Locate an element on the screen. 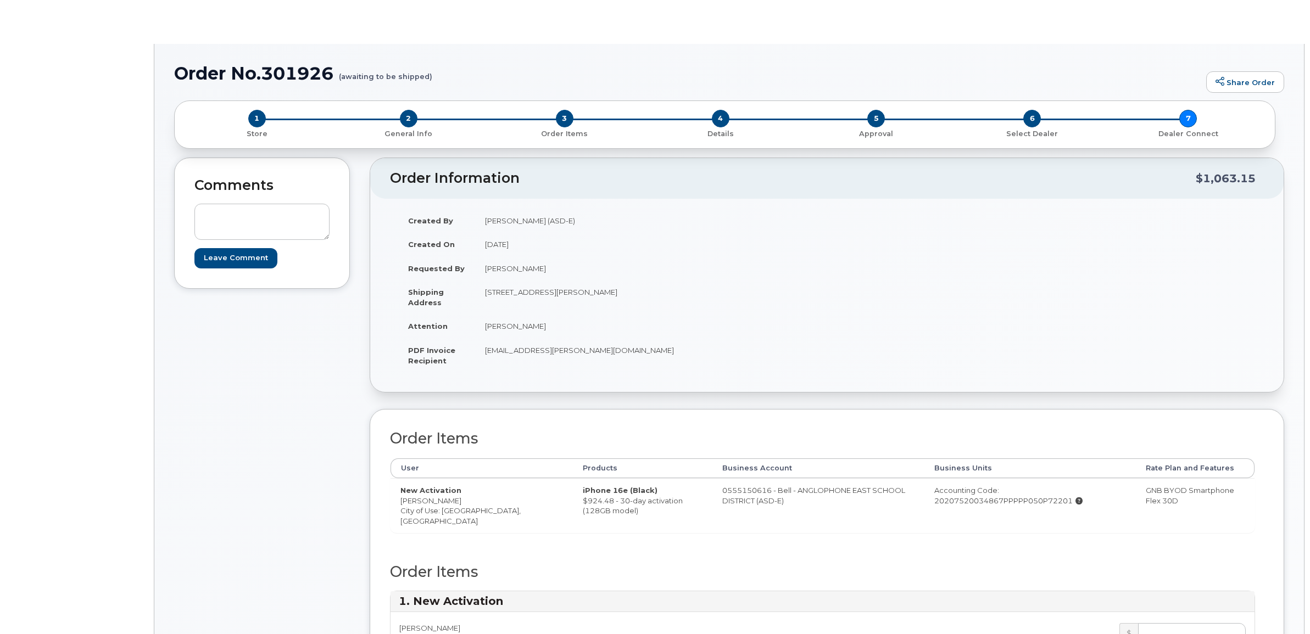  h1: Order No.301926 is located at coordinates (687, 73).